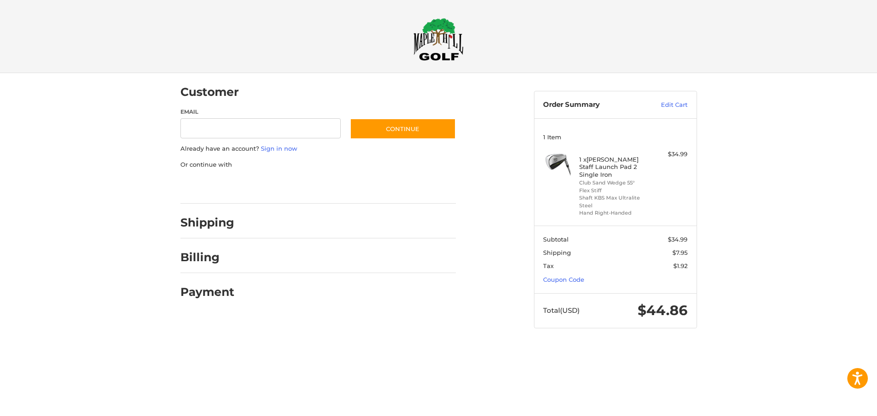  What do you see at coordinates (614, 183) in the screenshot?
I see `li: Club Sand Wedge 55°` at bounding box center [614, 183].